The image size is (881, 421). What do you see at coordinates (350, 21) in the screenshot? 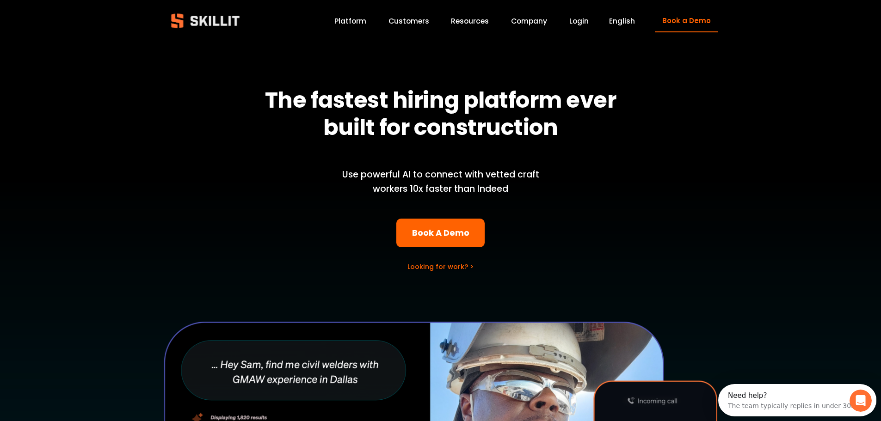
I see `a: Platform` at bounding box center [350, 21].